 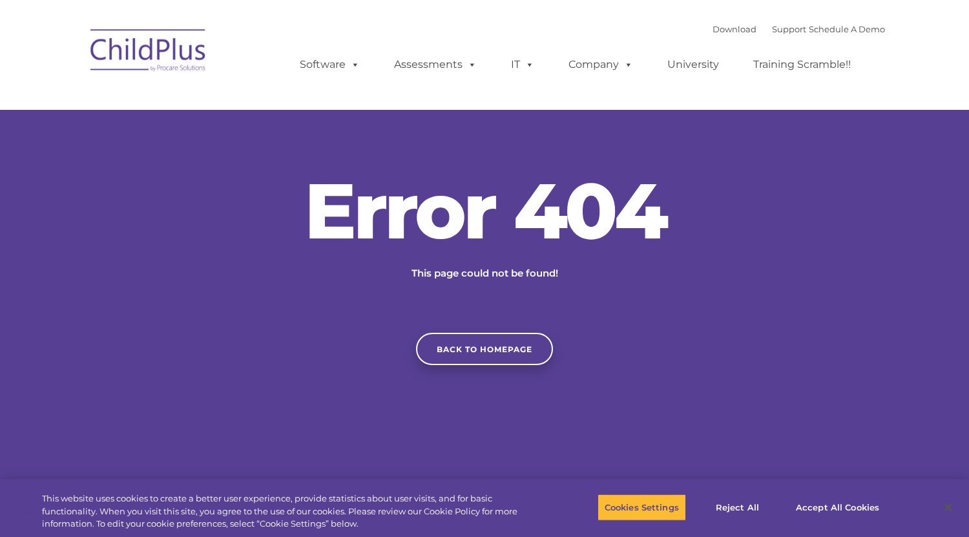 I want to click on a: Download, so click(x=734, y=29).